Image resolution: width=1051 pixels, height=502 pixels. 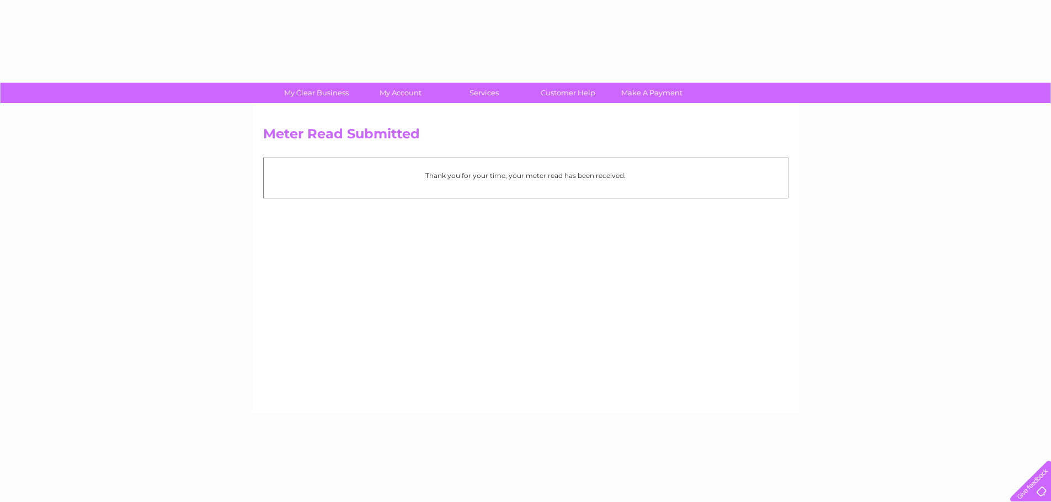 I want to click on a: Make A Payment, so click(x=651, y=93).